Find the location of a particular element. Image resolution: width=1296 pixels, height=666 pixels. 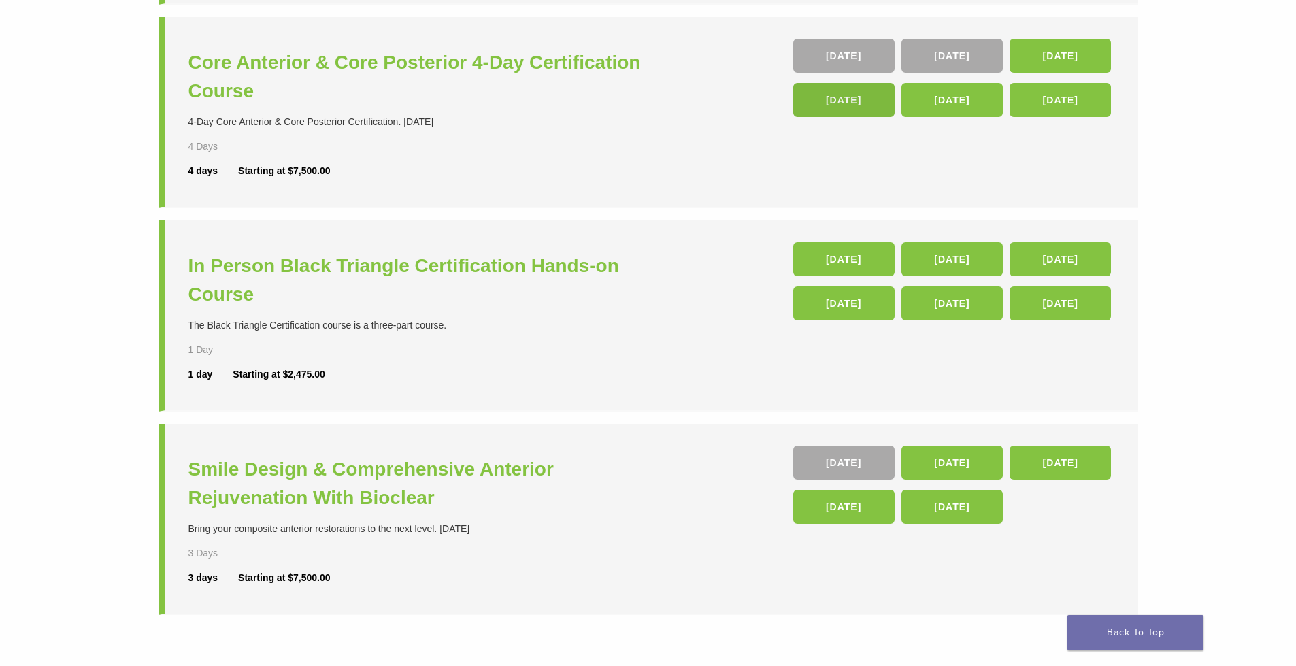

h3: Core Anterior & Core Posterior 4-Day Certification Course is located at coordinates (420, 77).